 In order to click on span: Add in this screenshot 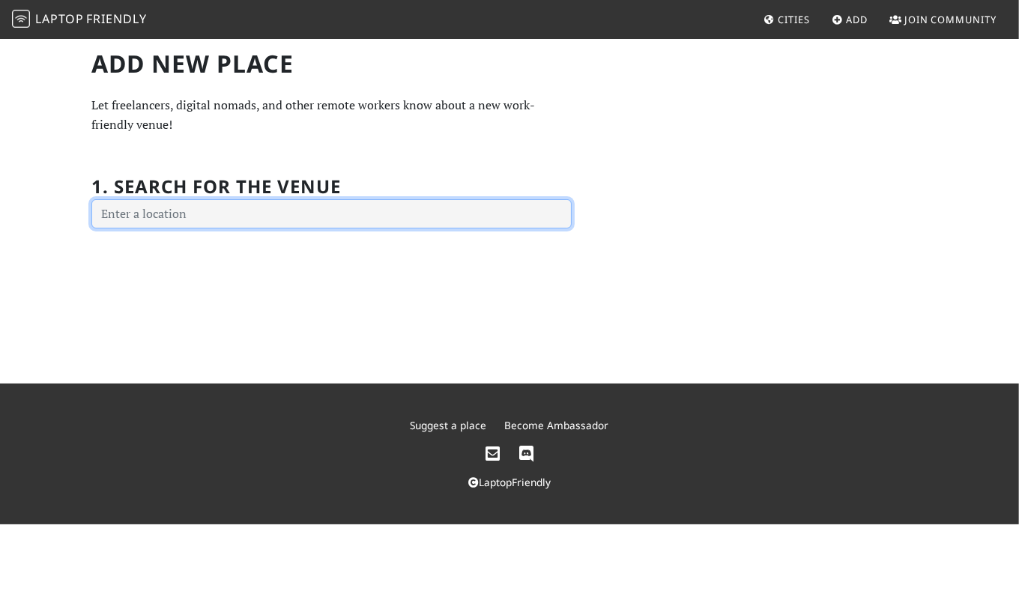, I will do `click(857, 19)`.